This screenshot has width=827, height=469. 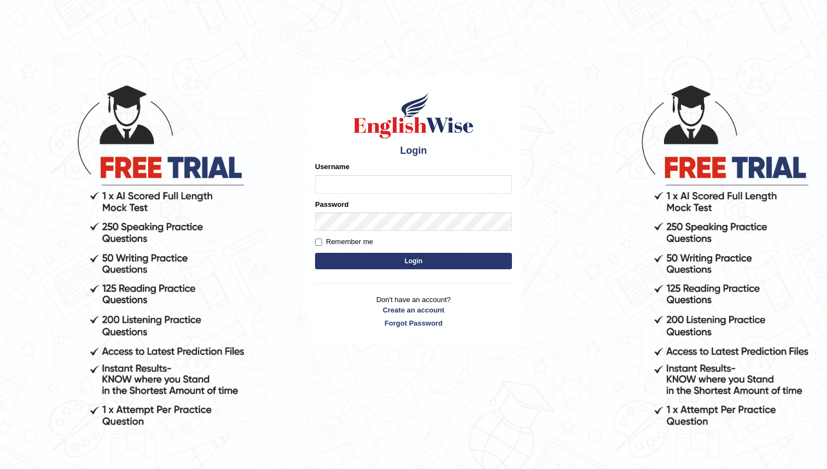 What do you see at coordinates (318, 242) in the screenshot?
I see `input: Remember me` at bounding box center [318, 242].